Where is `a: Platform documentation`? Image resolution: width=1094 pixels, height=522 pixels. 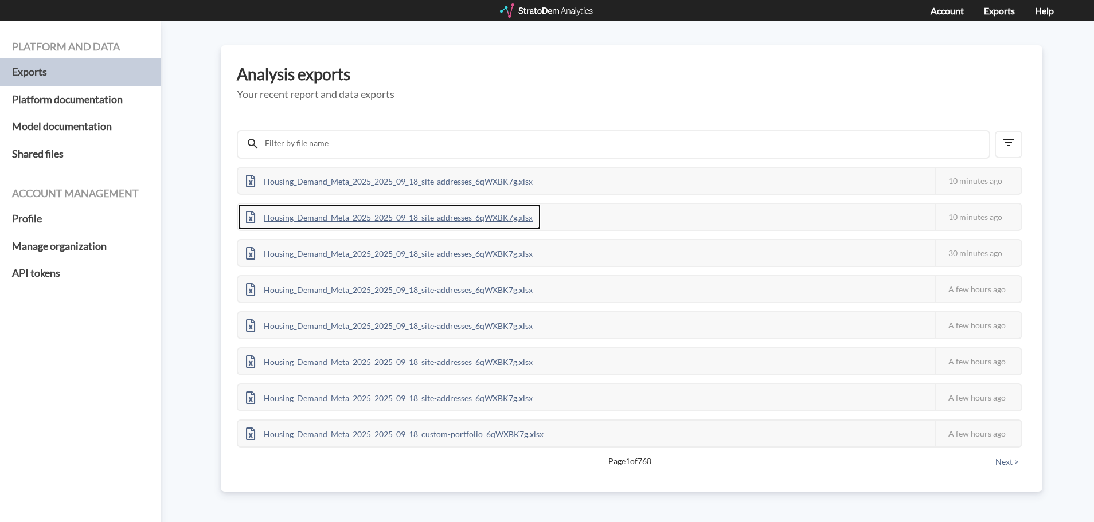 a: Platform documentation is located at coordinates (80, 100).